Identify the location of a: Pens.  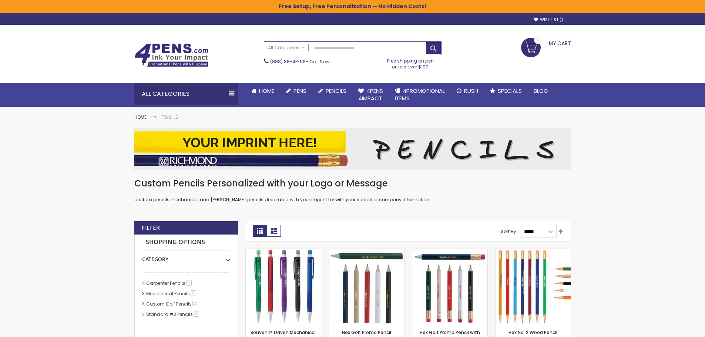
(296, 91).